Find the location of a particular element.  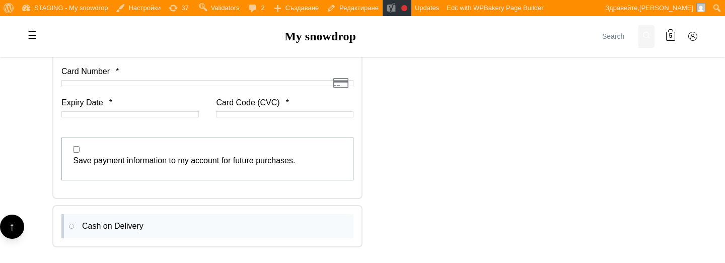

label: Cash on Delivery is located at coordinates (207, 226).